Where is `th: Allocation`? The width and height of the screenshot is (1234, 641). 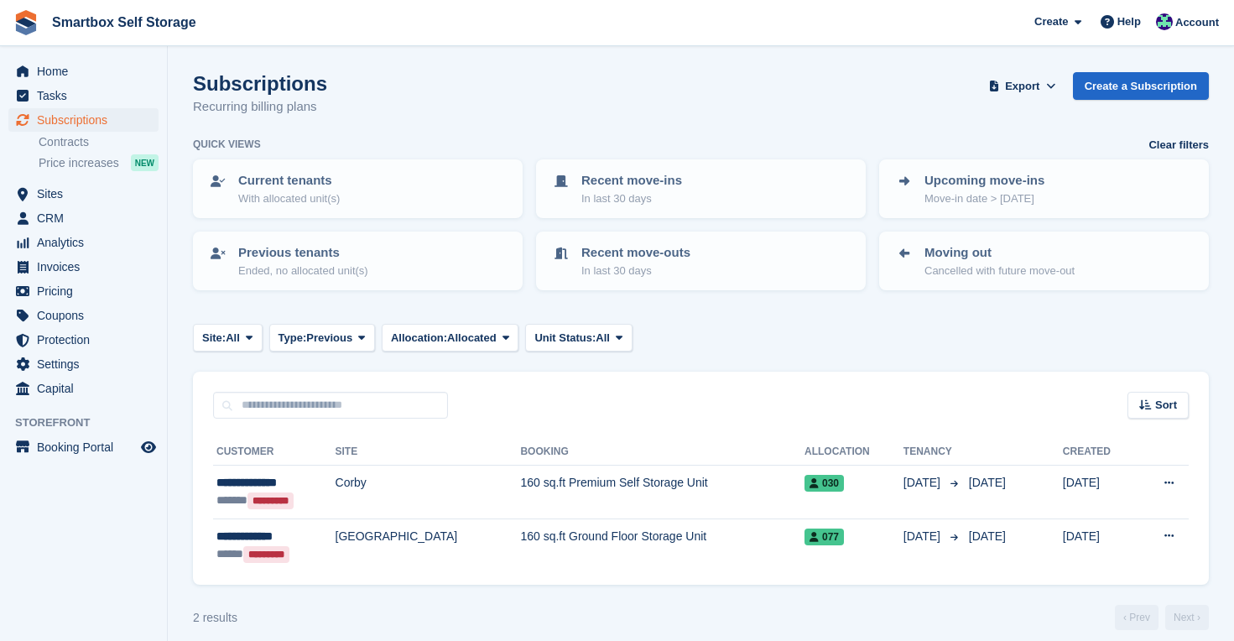
th: Allocation is located at coordinates (854, 452).